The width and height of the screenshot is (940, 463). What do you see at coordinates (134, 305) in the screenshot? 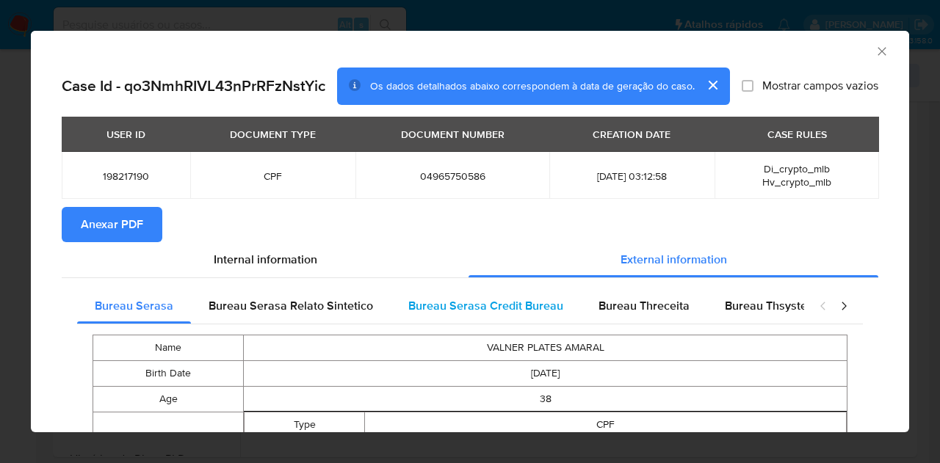
I see `span: Bureau Serasa` at bounding box center [134, 305].